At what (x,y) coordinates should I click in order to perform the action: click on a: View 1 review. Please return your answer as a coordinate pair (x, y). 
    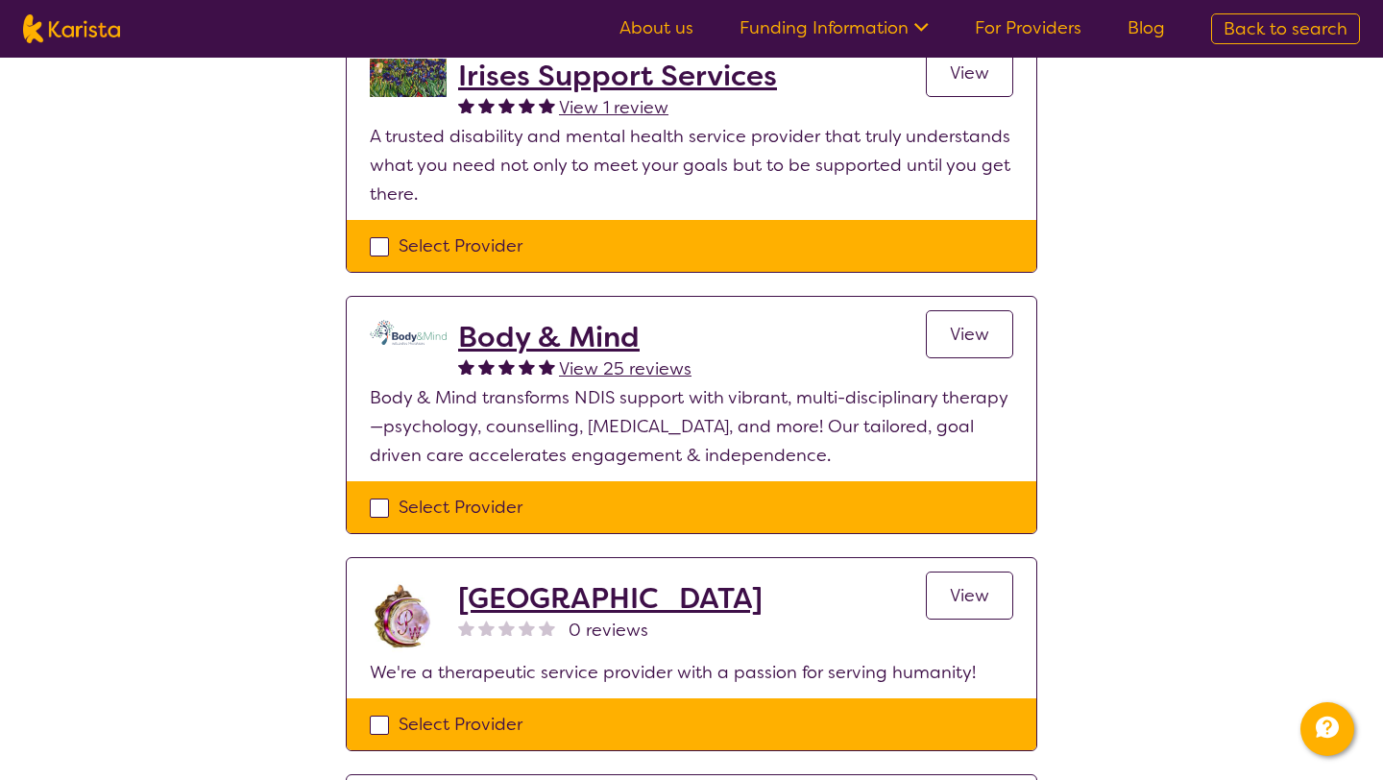
    Looking at the image, I should click on (614, 108).